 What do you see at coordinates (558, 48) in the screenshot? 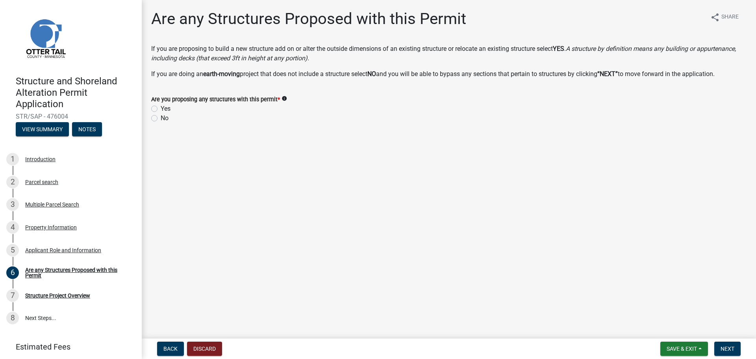
I see `strong: YES` at bounding box center [558, 48].